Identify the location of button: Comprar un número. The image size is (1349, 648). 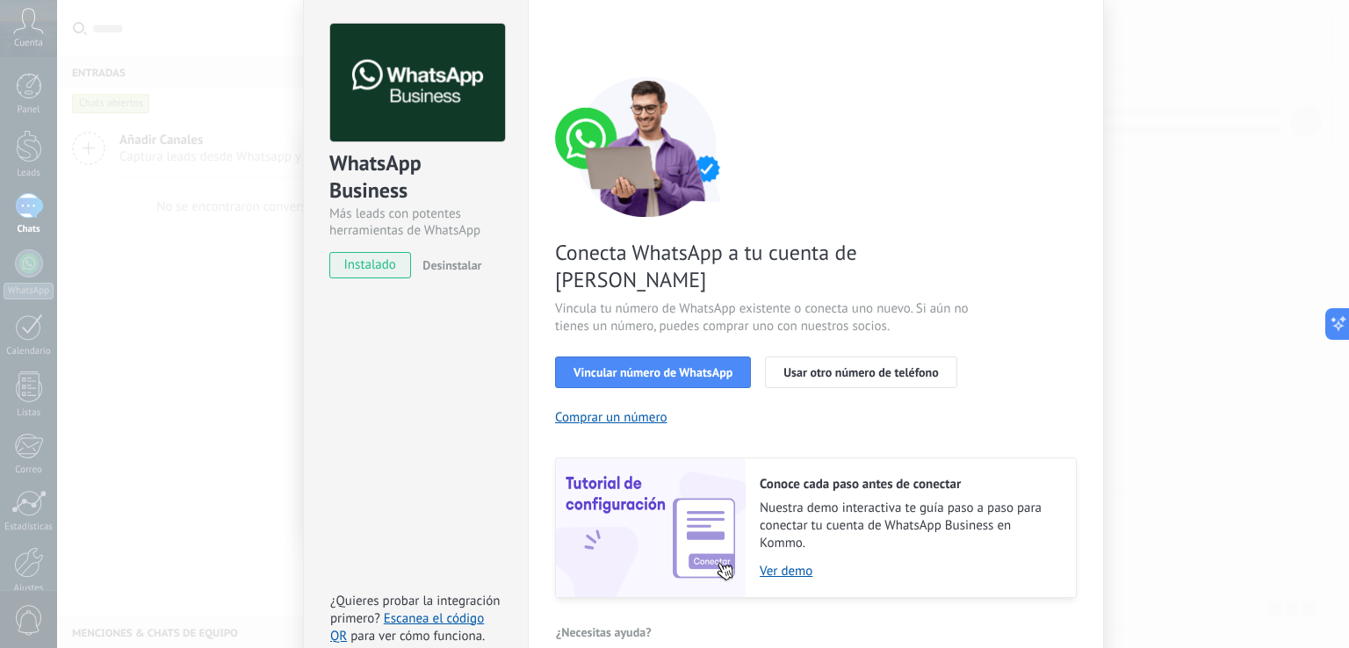
(611, 417).